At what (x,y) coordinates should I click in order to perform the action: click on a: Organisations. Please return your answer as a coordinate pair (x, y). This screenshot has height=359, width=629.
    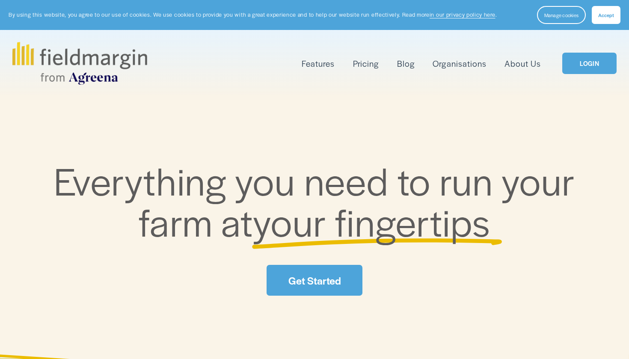
    Looking at the image, I should click on (459, 63).